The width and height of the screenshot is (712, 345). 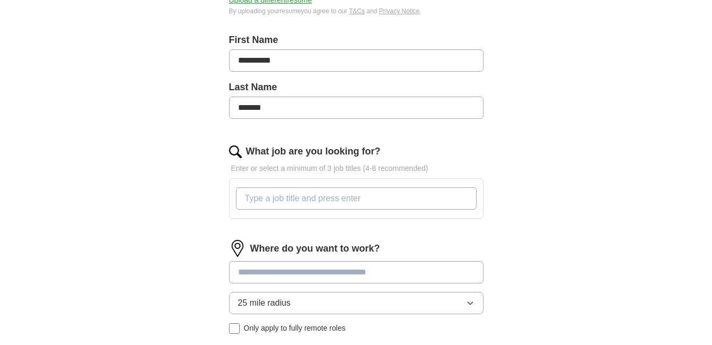 I want to click on button: 25 mile radius, so click(x=356, y=303).